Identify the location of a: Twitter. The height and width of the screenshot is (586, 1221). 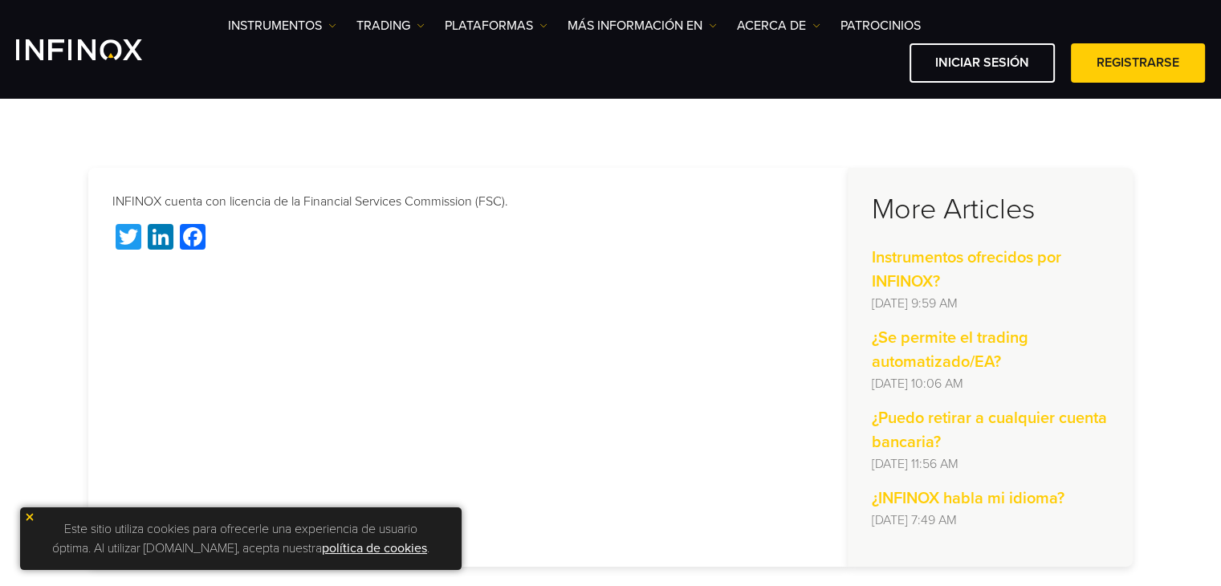
(128, 239).